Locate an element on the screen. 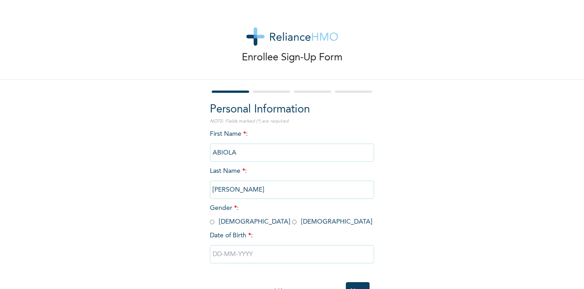  input: DD-MM-YYYY is located at coordinates (292, 254).